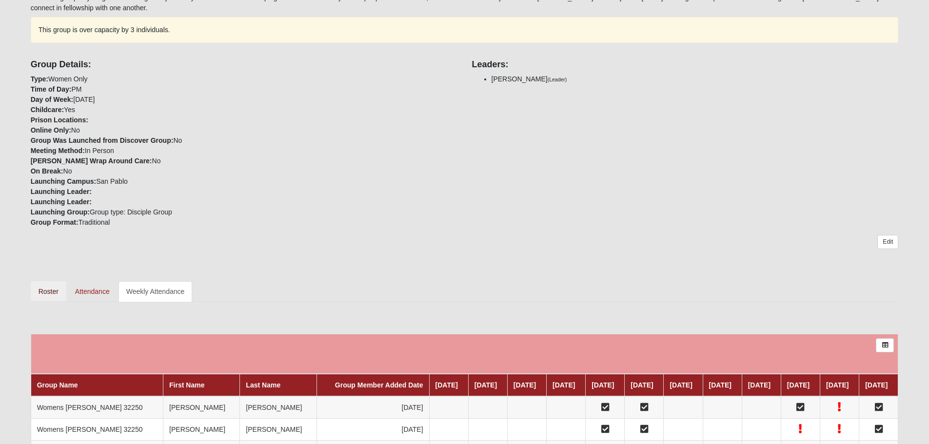 The image size is (929, 444). Describe the element at coordinates (59, 120) in the screenshot. I see `strong: Prison Locations:` at that location.